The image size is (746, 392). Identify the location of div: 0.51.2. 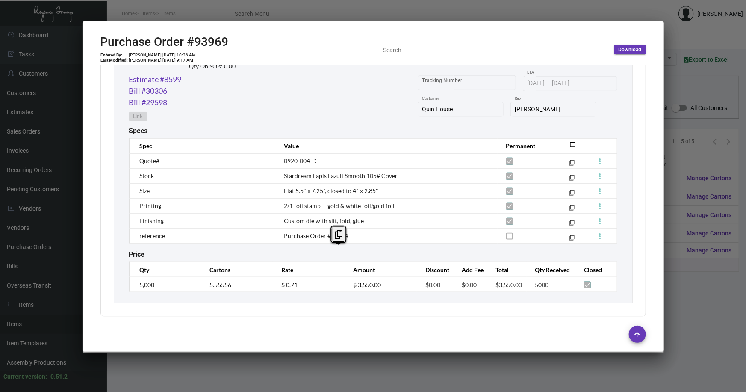
(59, 376).